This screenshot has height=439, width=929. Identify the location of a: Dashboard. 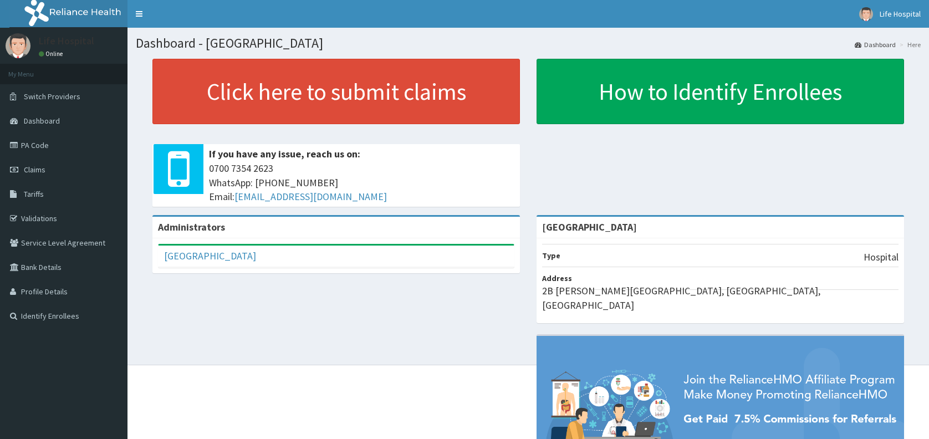
(875, 44).